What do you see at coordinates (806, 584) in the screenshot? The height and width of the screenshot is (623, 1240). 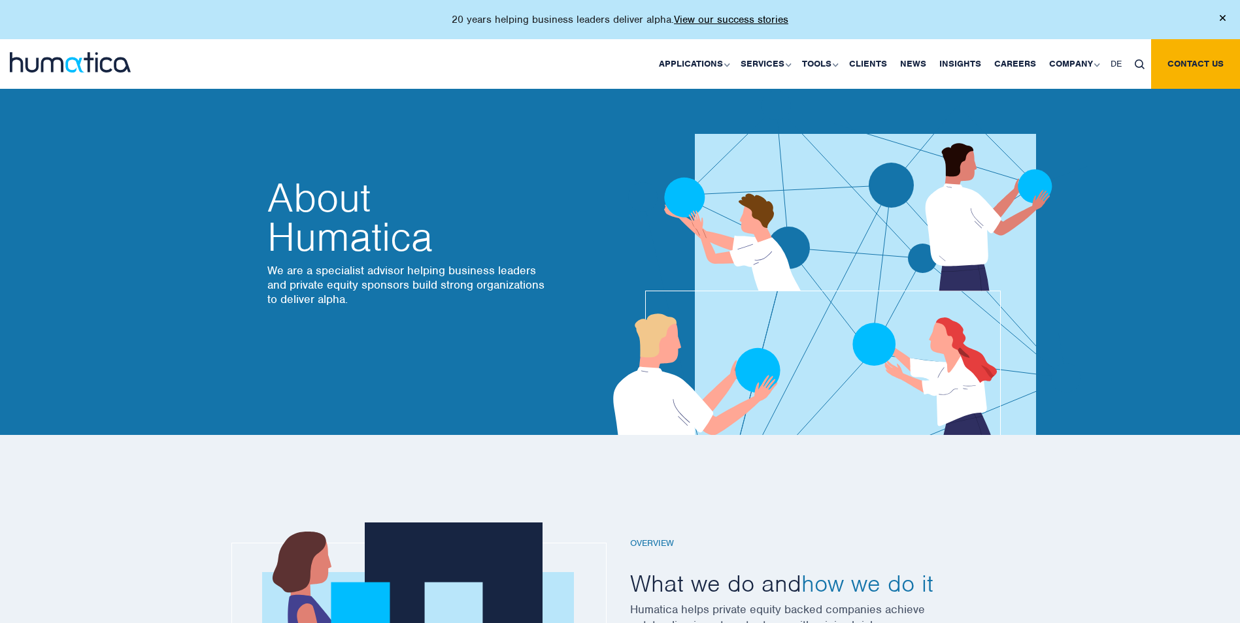 I see `h2: What we do and` at bounding box center [806, 584].